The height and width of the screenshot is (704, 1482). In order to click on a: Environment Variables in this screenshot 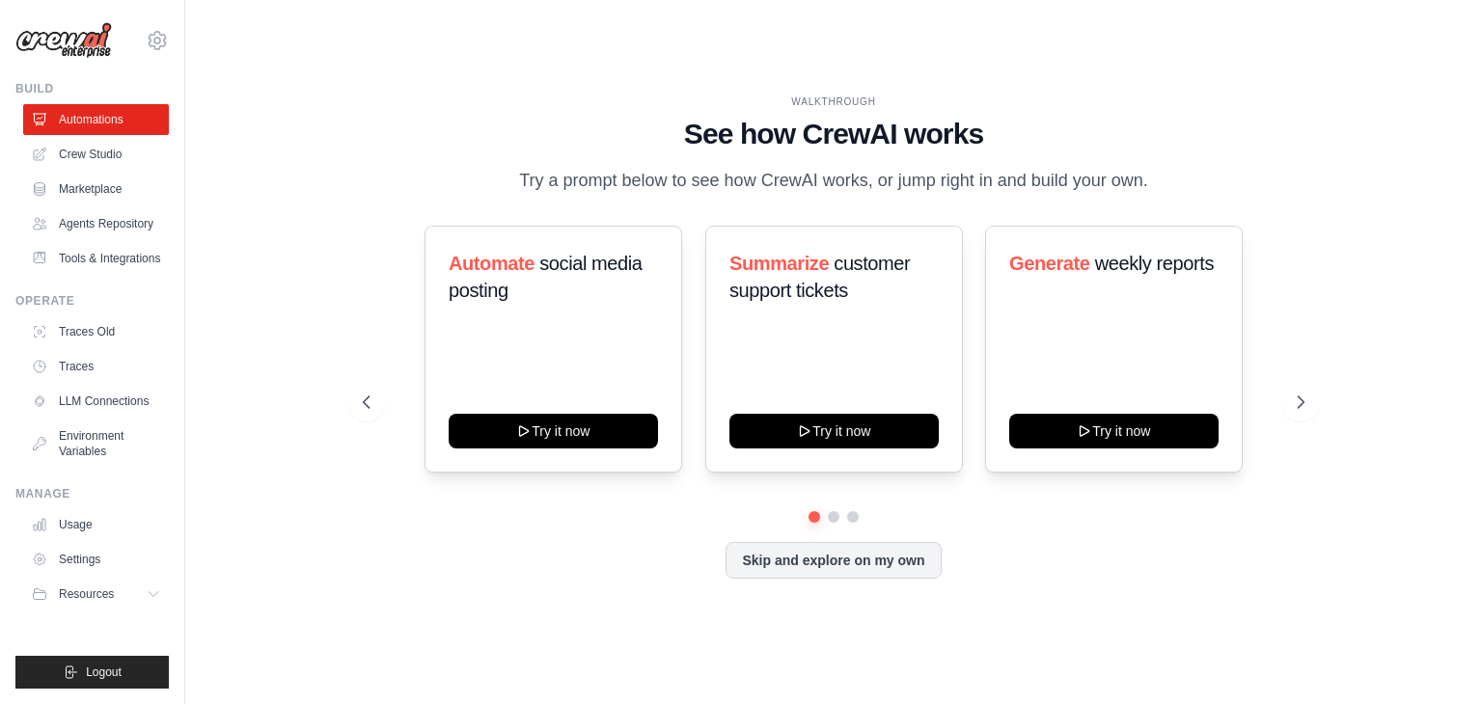, I will do `click(96, 444)`.